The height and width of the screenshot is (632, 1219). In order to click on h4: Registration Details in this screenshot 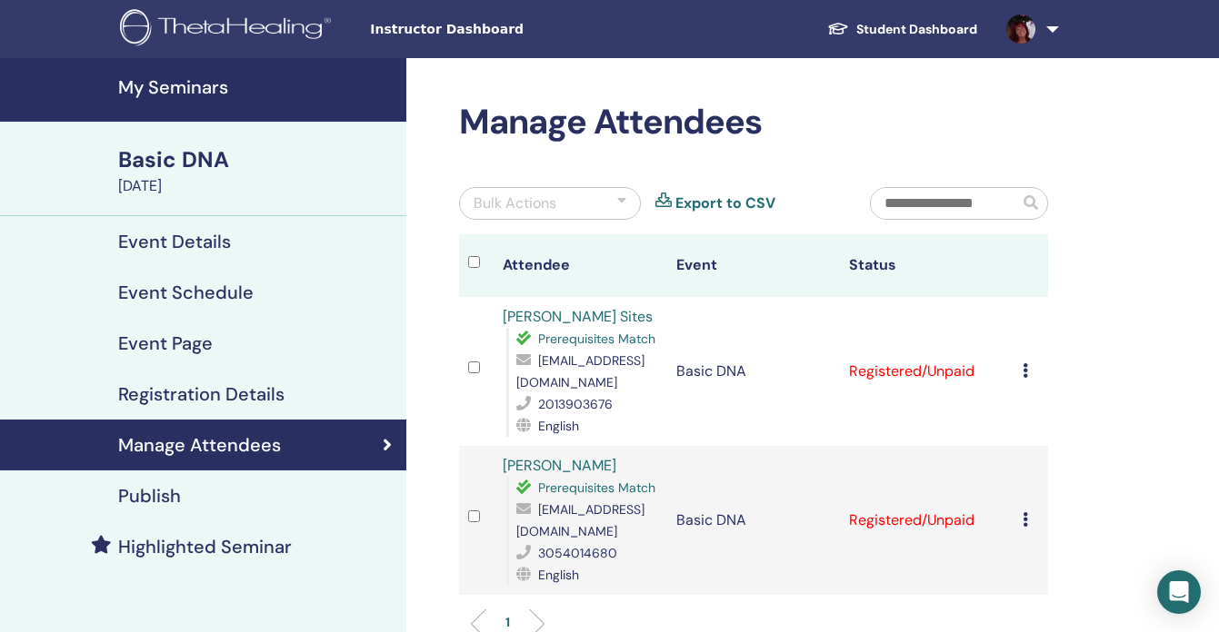, I will do `click(201, 394)`.